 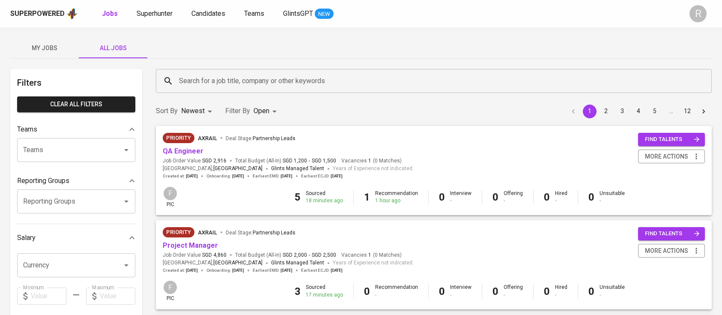 I want to click on div: 17 minutes ago, so click(x=324, y=295).